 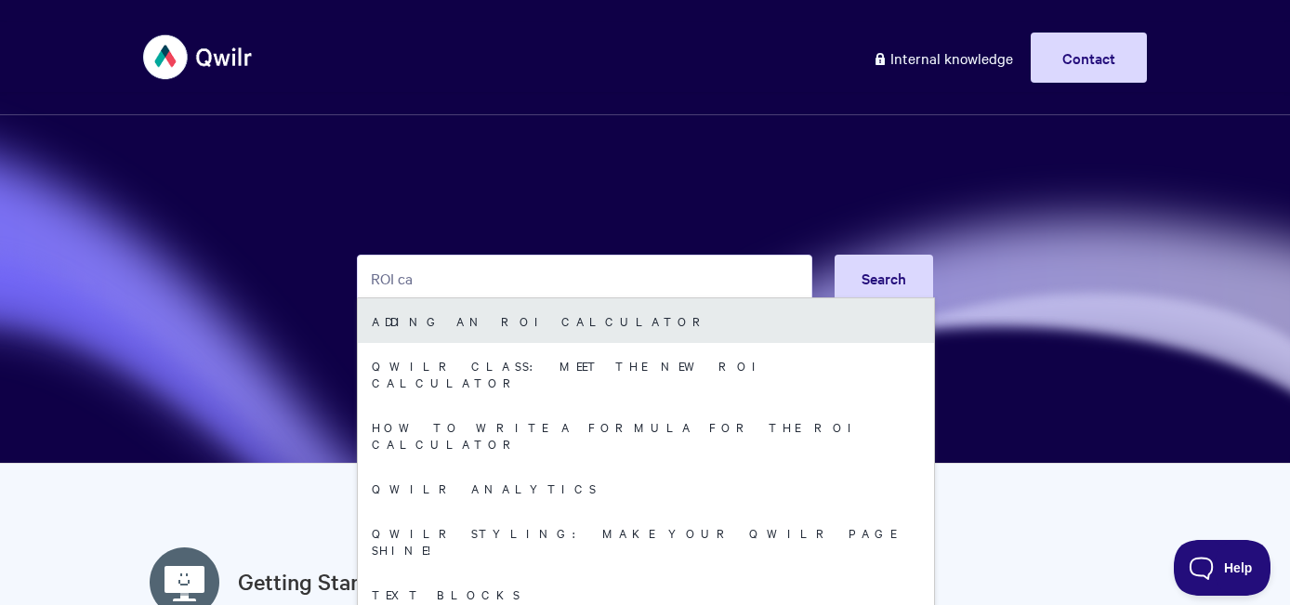 What do you see at coordinates (646, 374) in the screenshot?
I see `a: Qwilr Class: Meet the New ROI Calculator` at bounding box center [646, 374].